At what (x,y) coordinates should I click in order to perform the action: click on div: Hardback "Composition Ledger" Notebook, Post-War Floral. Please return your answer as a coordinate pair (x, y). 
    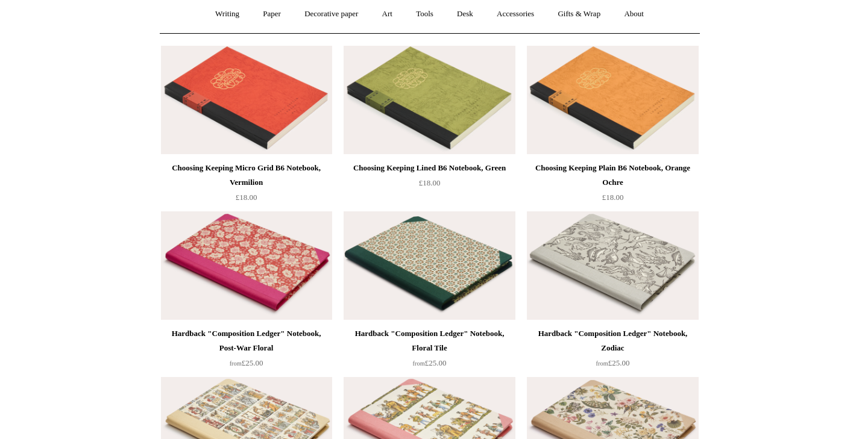
    Looking at the image, I should click on (247, 341).